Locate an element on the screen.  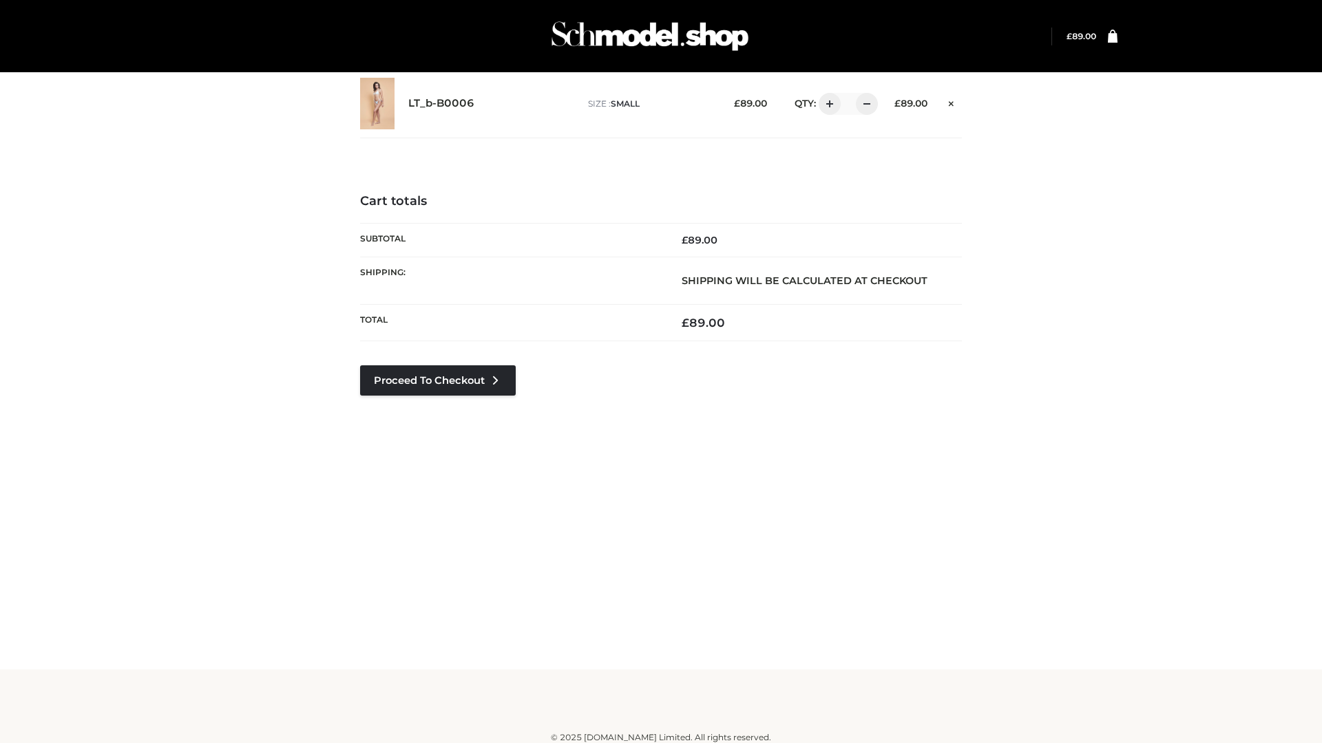
a: Schmodel Admin 964 is located at coordinates (650, 36).